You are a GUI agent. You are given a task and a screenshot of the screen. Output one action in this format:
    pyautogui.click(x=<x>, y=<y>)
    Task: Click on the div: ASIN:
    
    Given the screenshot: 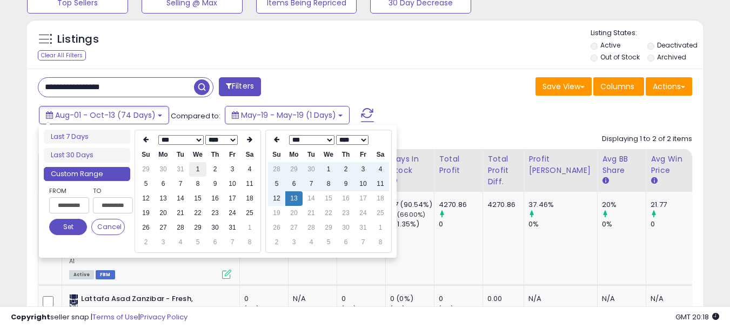 What is the action you would take?
    pyautogui.click(x=150, y=239)
    